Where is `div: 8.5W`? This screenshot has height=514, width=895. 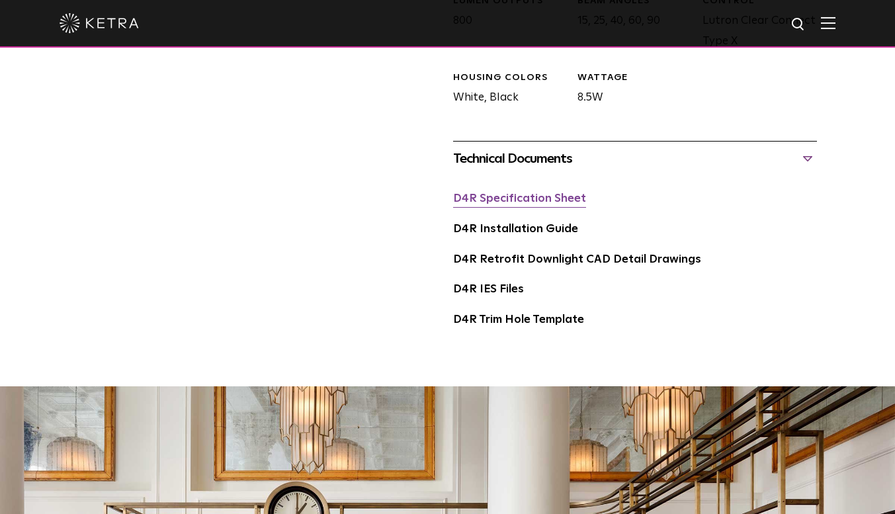
div: 8.5W is located at coordinates (629, 89).